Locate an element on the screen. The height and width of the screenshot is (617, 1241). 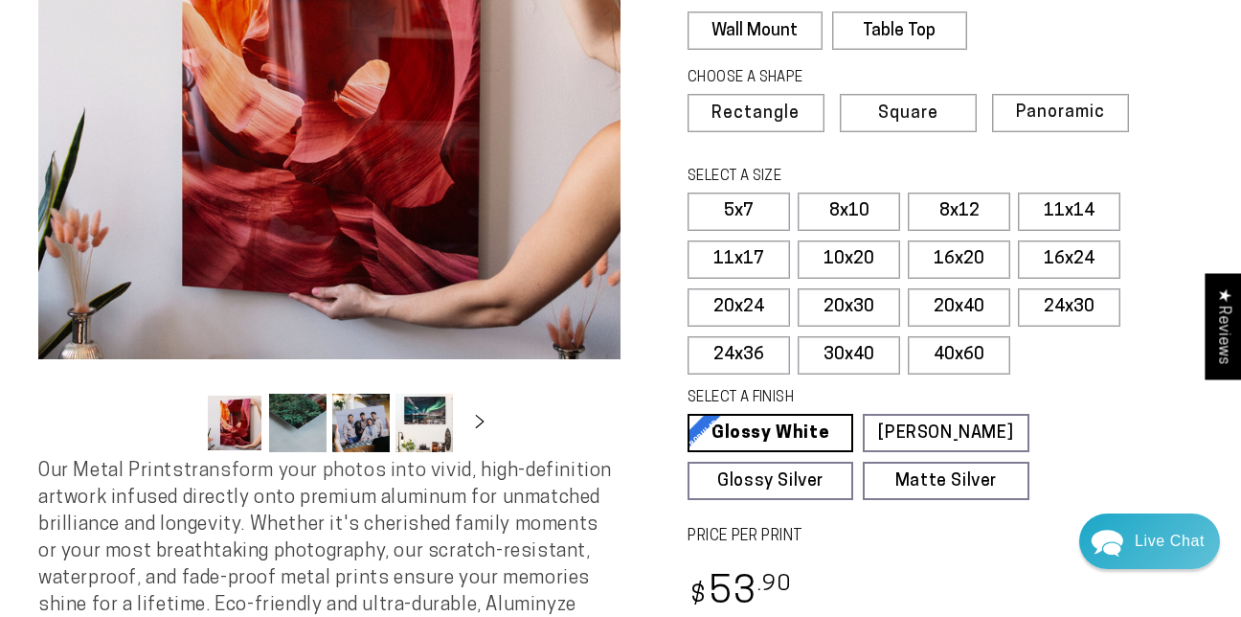
label: 40x60 is located at coordinates (958, 355).